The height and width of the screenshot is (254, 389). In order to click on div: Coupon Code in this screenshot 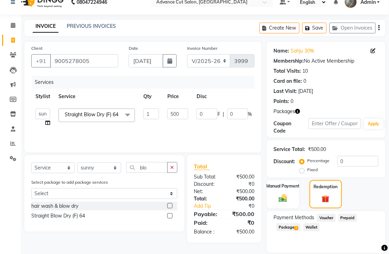, I will do `click(291, 127)`.